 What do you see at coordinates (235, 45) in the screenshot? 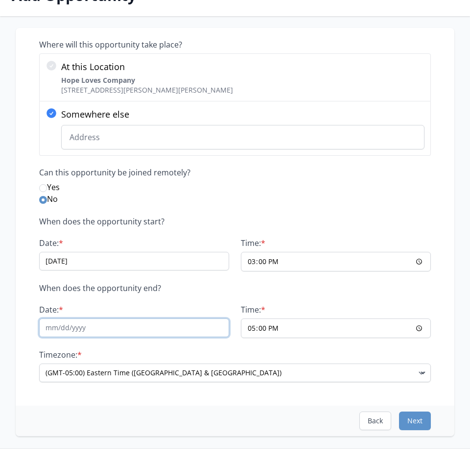
I see `p: Where will this opportunity take place?` at bounding box center [235, 45].